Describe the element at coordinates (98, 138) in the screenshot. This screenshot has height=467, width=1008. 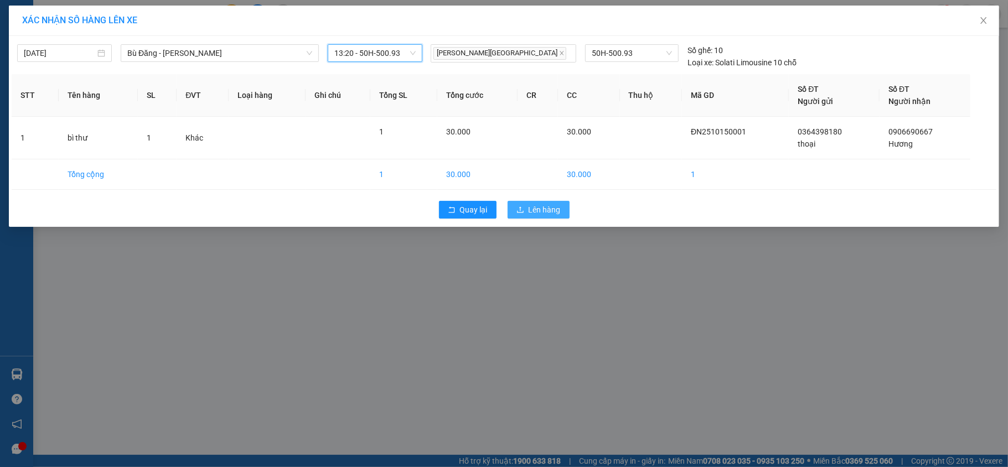
I see `td: bì thư` at that location.